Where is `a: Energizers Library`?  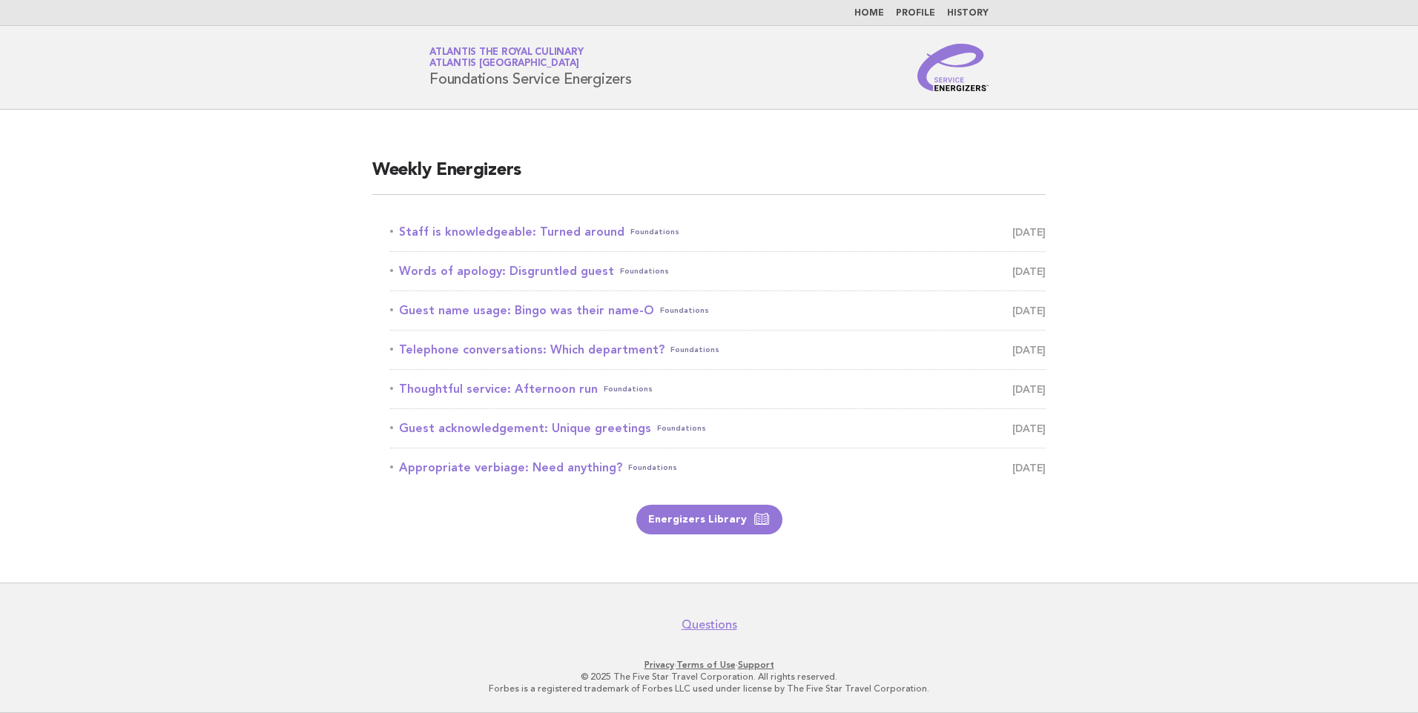
a: Energizers Library is located at coordinates (709, 520).